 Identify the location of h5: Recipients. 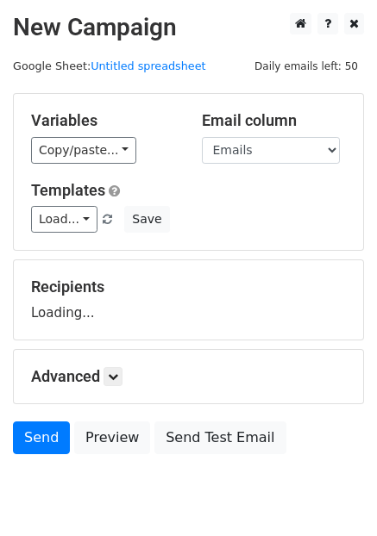
(188, 287).